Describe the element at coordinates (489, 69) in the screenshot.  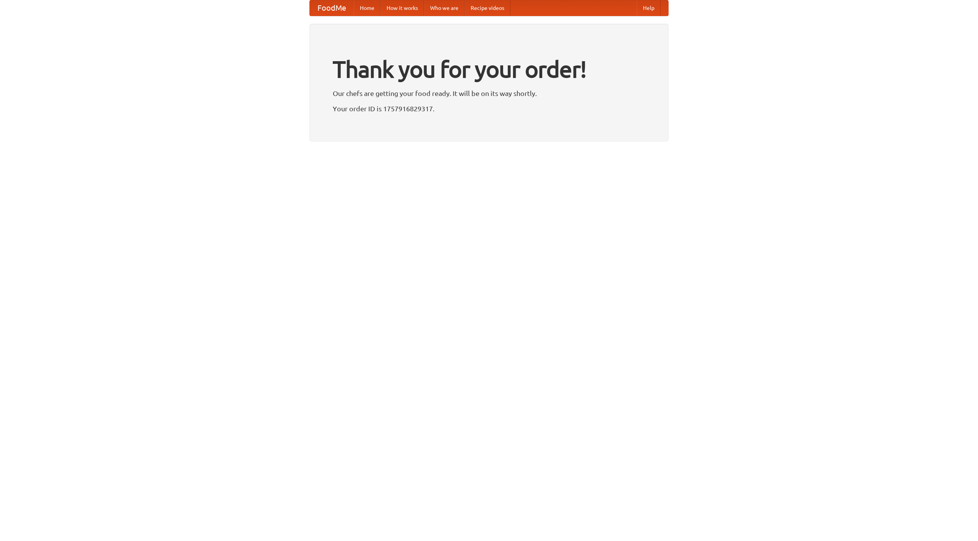
I see `h1: Thank you for your order!` at that location.